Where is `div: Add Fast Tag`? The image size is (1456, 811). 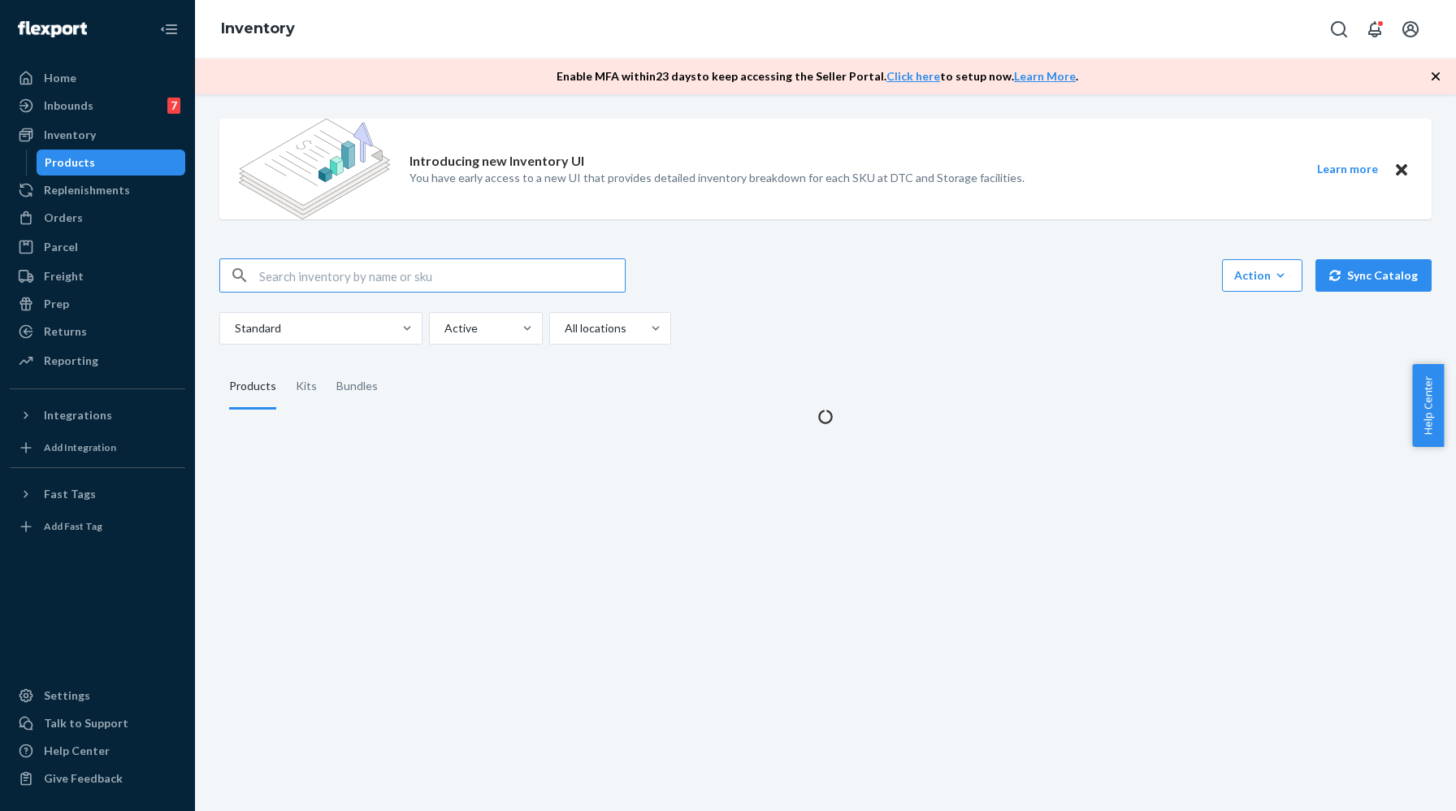 div: Add Fast Tag is located at coordinates (73, 526).